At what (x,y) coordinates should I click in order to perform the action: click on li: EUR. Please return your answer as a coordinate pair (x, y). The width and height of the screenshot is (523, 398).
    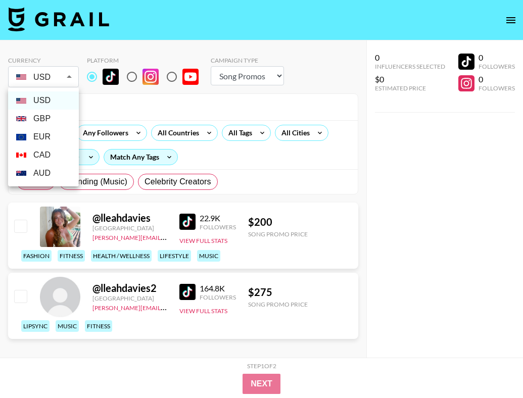
    Looking at the image, I should click on (43, 137).